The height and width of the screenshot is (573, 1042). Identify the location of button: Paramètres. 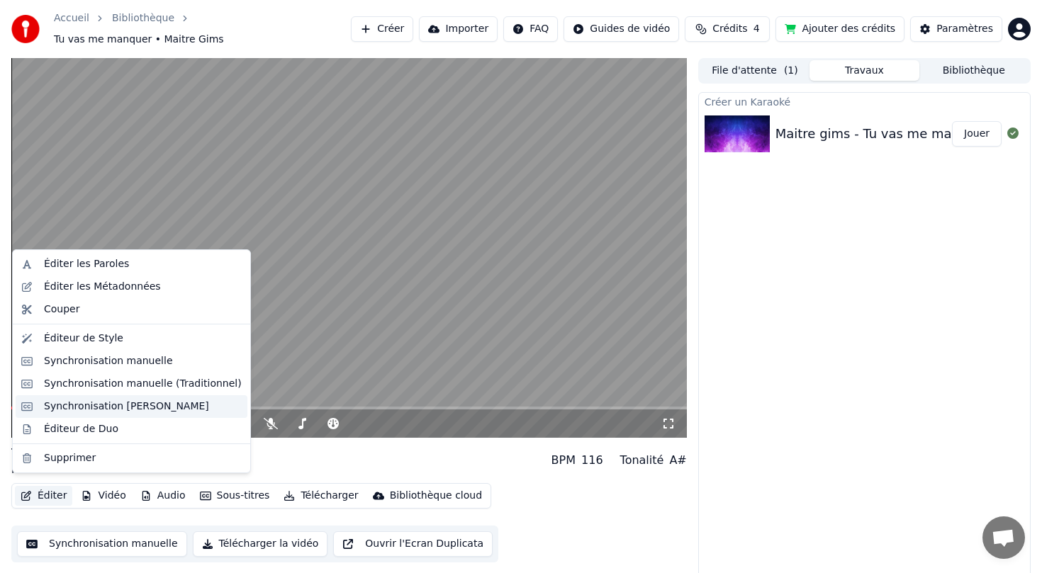
(956, 29).